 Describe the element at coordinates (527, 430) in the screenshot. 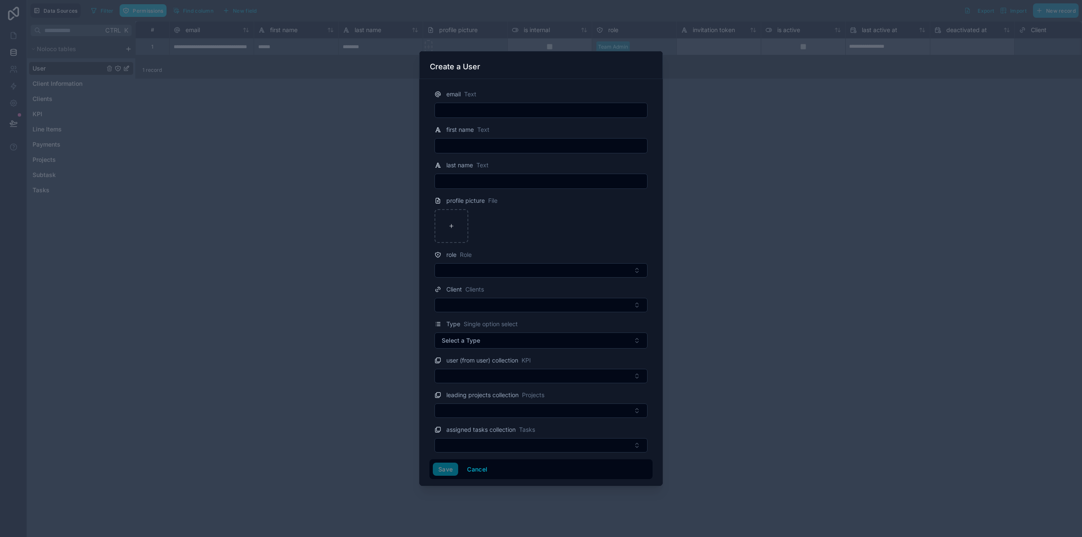

I see `span: Tasks` at that location.